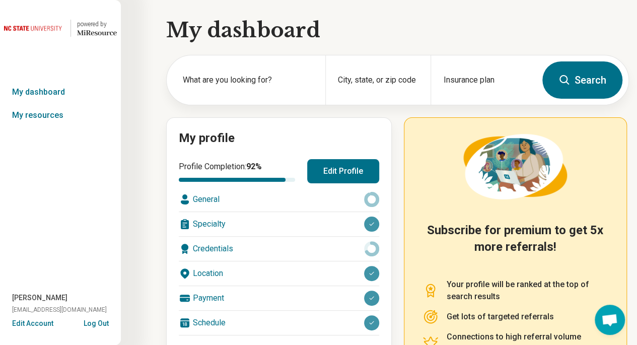  Describe the element at coordinates (279, 138) in the screenshot. I see `h2: My profile` at that location.